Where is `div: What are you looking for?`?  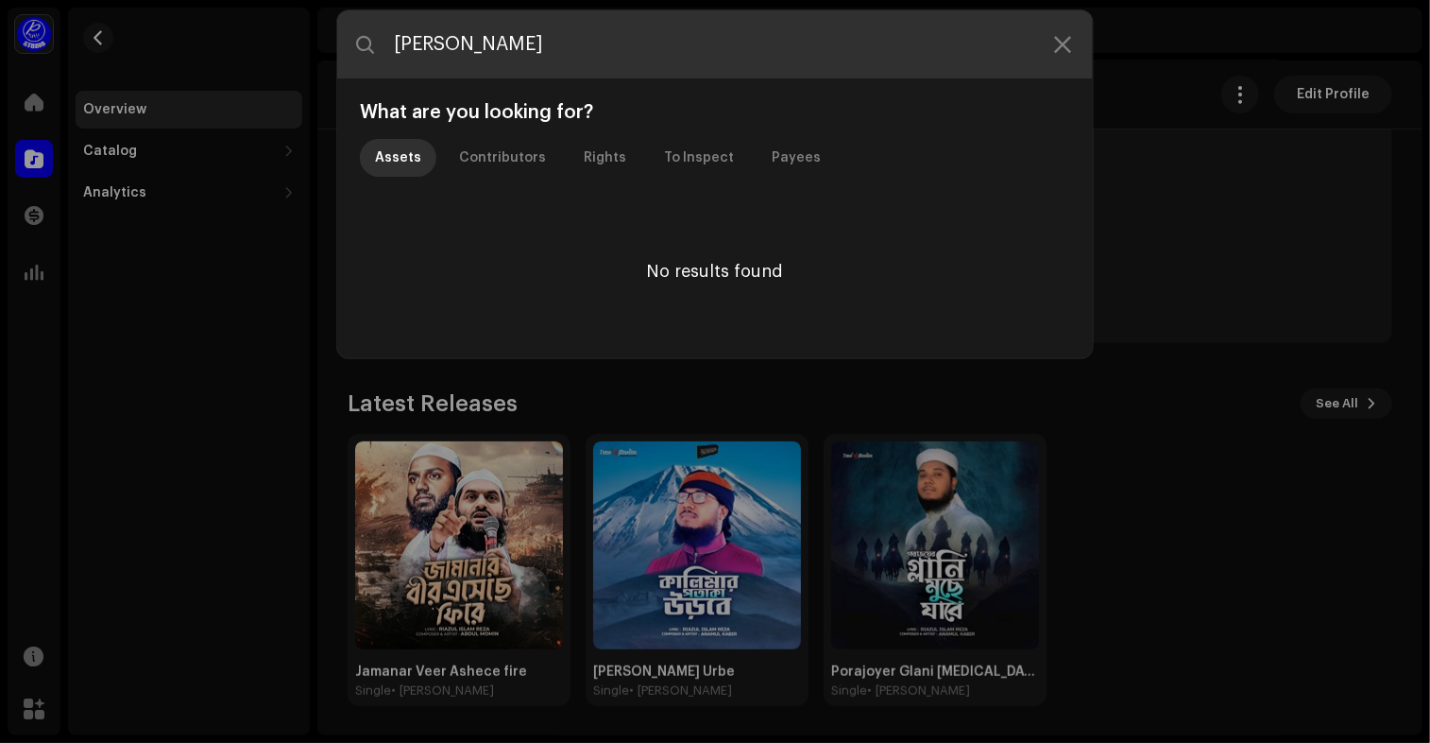 div: What are you looking for? is located at coordinates (715, 112).